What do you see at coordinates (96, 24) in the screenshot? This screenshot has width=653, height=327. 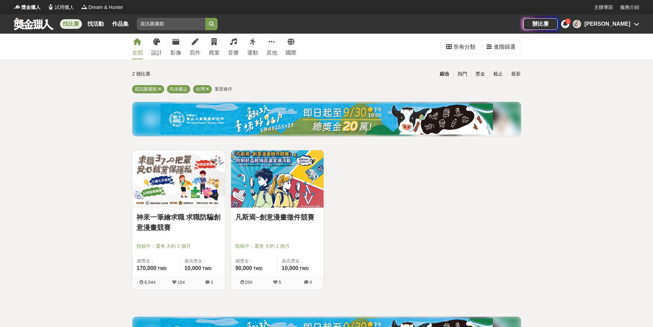 I see `a: 找活動` at bounding box center [96, 24].